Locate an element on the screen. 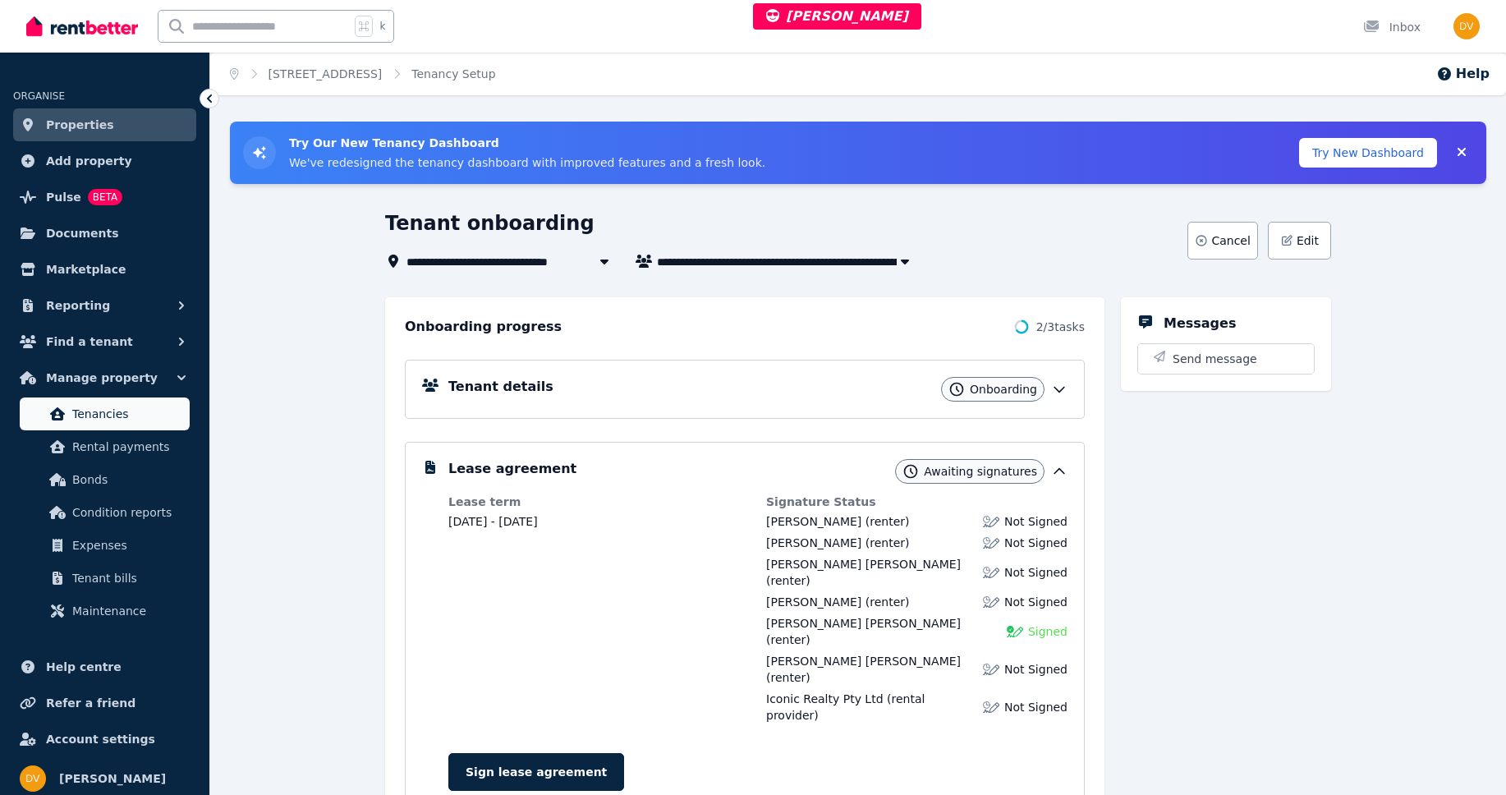 This screenshot has width=1506, height=795. span: Rental payments is located at coordinates (127, 447).